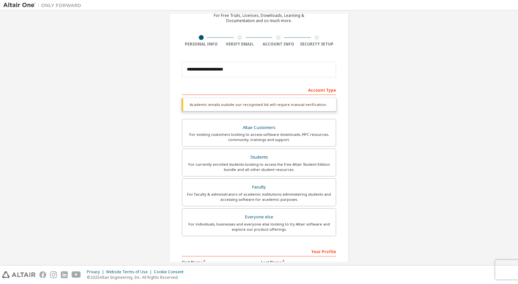  What do you see at coordinates (259, 227) in the screenshot?
I see `div: For individuals, businesses and everyone else looking to try Altair software and explore our prod...` at bounding box center [259, 227].